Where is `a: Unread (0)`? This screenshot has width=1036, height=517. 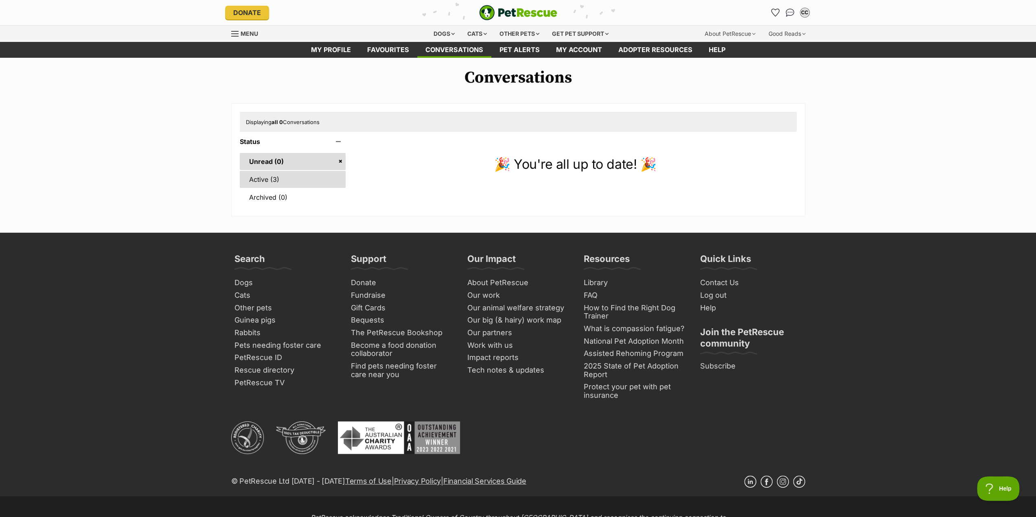
a: Unread (0) is located at coordinates (293, 162).